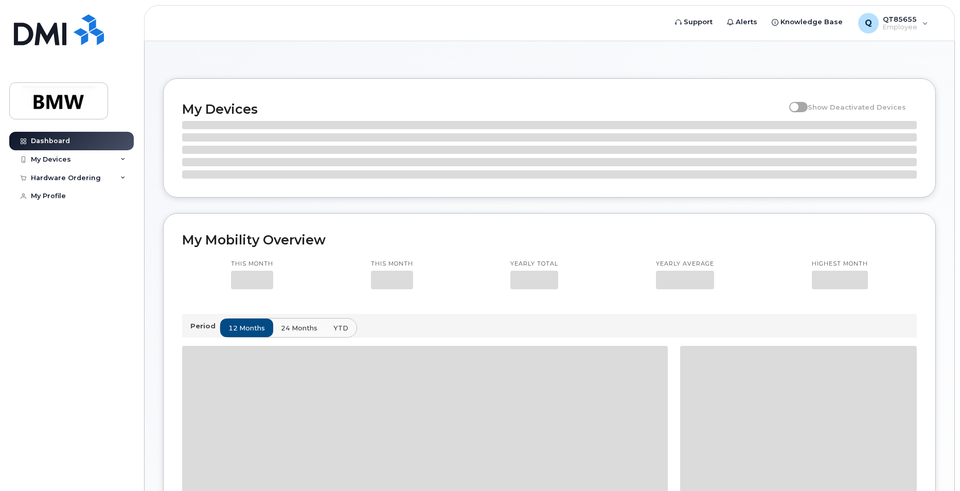  What do you see at coordinates (205, 326) in the screenshot?
I see `p: Period` at bounding box center [205, 326].